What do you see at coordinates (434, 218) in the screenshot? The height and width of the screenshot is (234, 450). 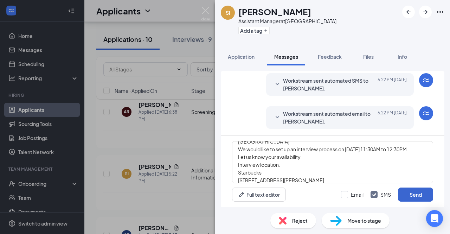 I see `div: Open Intercom Messenger` at bounding box center [434, 218].